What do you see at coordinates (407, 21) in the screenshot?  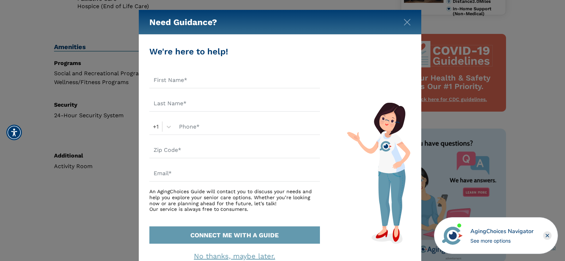 I see `button: Close` at bounding box center [407, 21].